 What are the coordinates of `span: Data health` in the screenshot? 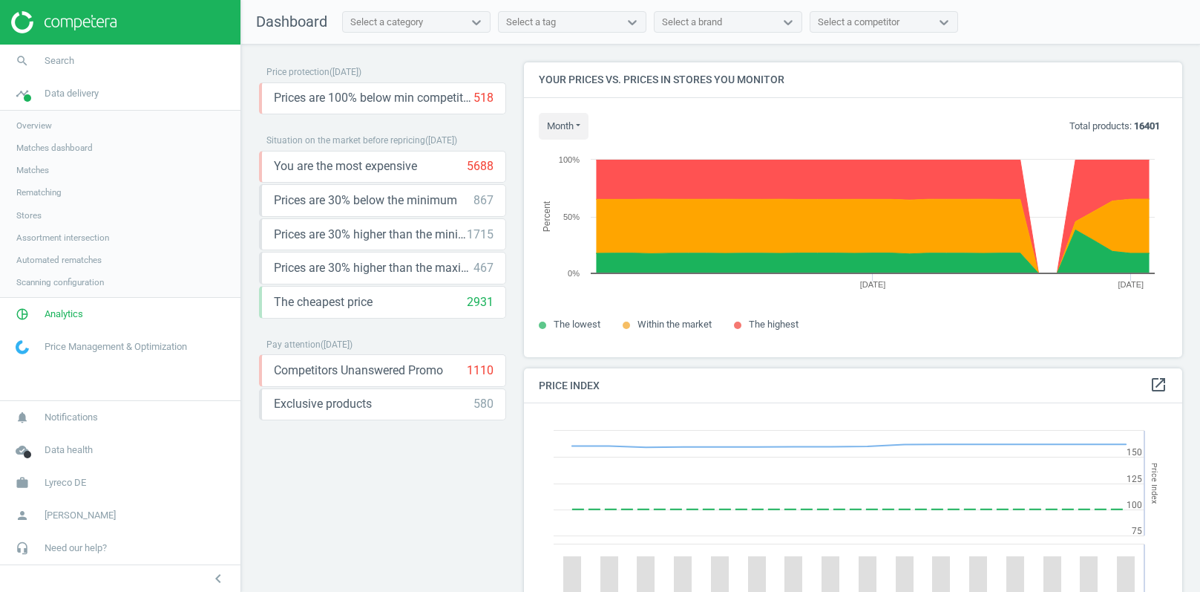 It's located at (68, 450).